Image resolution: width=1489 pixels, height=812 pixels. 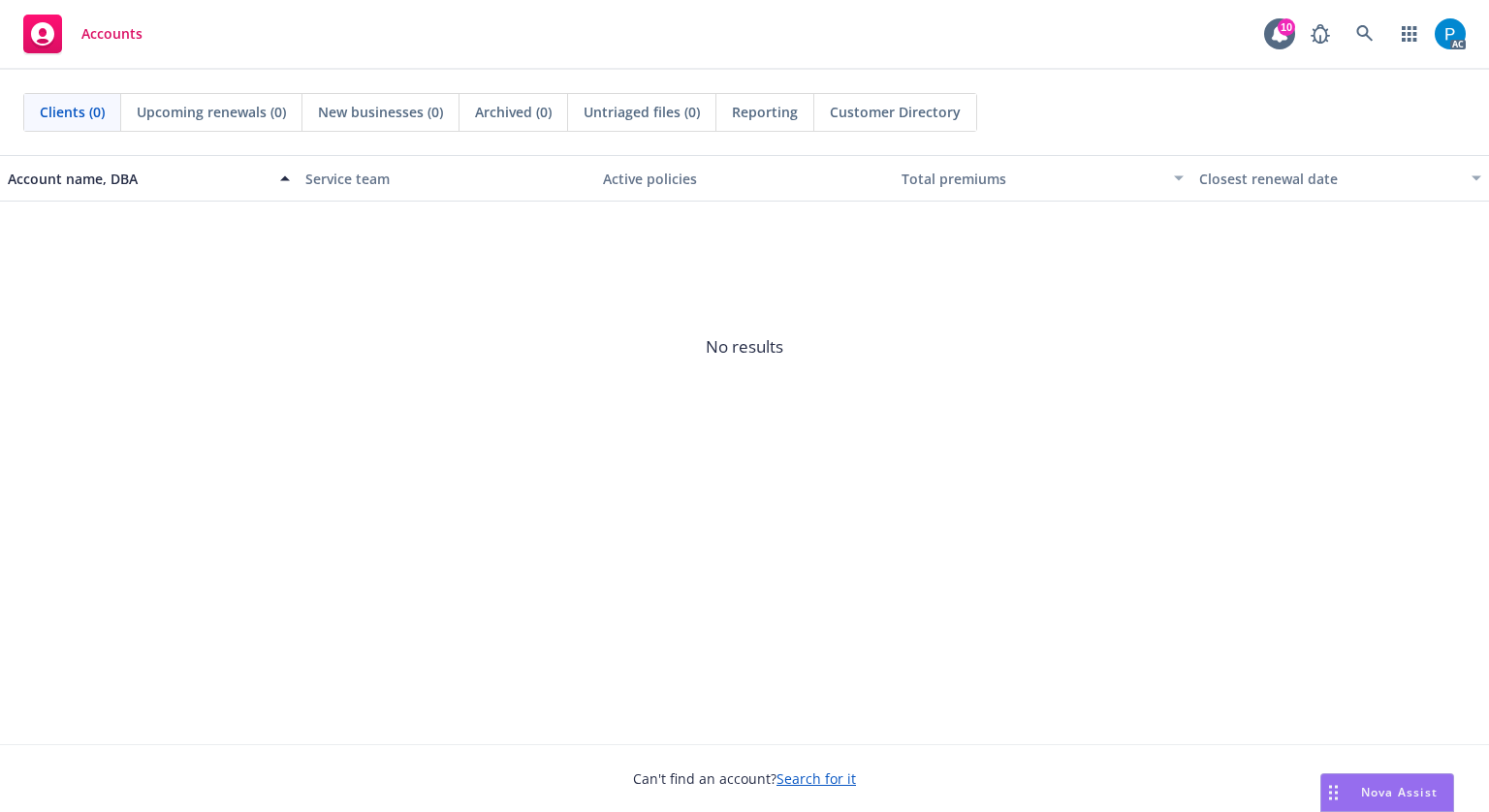 I want to click on span: Upcoming renewals (0), so click(x=211, y=111).